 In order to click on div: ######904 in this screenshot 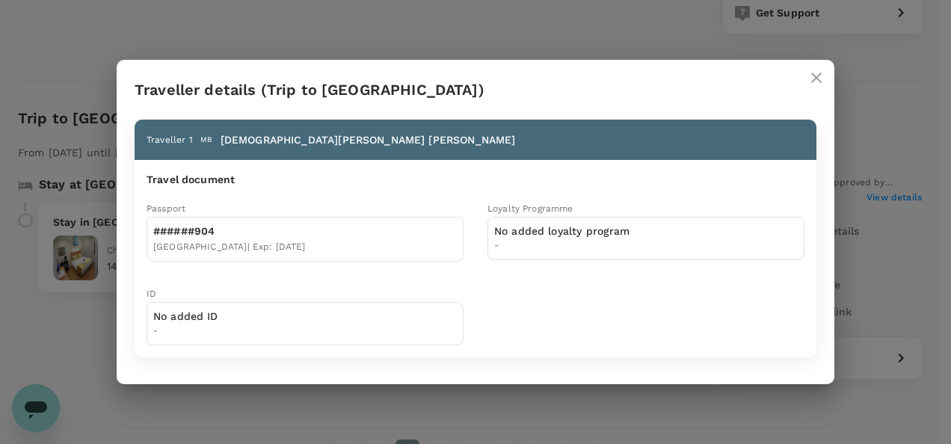, I will do `click(229, 232)`.